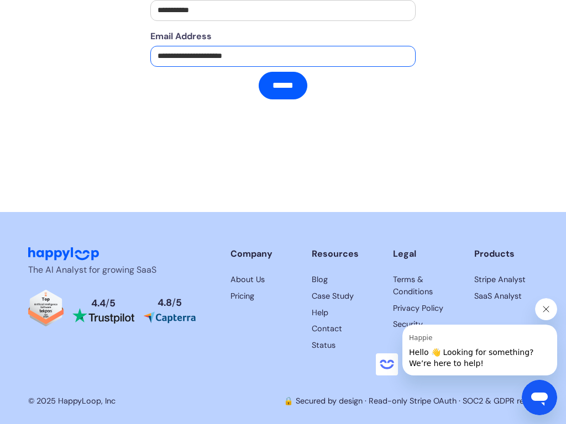 This screenshot has width=566, height=424. Describe the element at coordinates (77, 13) in the screenshot. I see `h1: Happie` at that location.